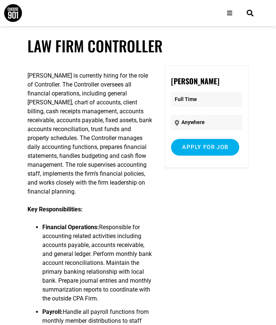  I want to click on strong: Financial Operations:, so click(71, 227).